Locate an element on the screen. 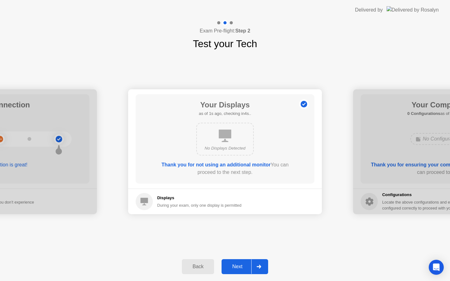  button: Next is located at coordinates (245, 267).